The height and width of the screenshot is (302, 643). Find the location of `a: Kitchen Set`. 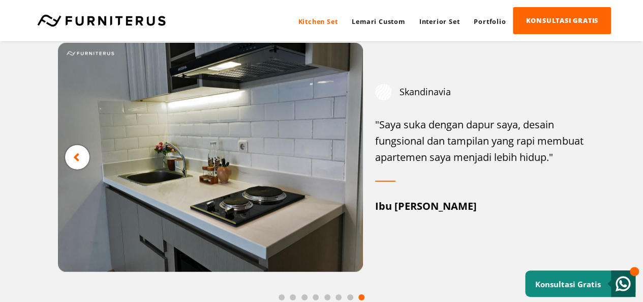

a: Kitchen Set is located at coordinates (318, 21).